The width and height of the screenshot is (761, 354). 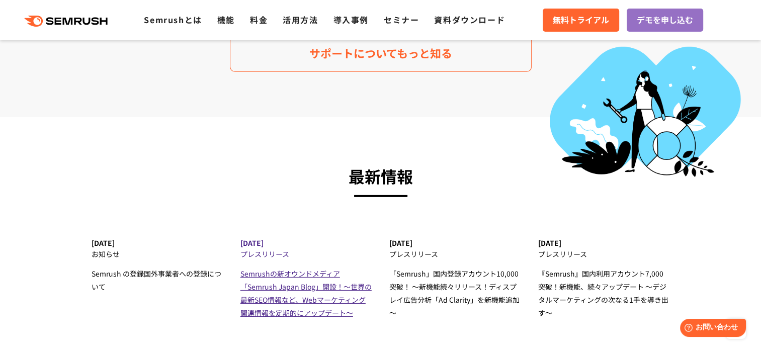 What do you see at coordinates (300, 20) in the screenshot?
I see `a: 活用方法` at bounding box center [300, 20].